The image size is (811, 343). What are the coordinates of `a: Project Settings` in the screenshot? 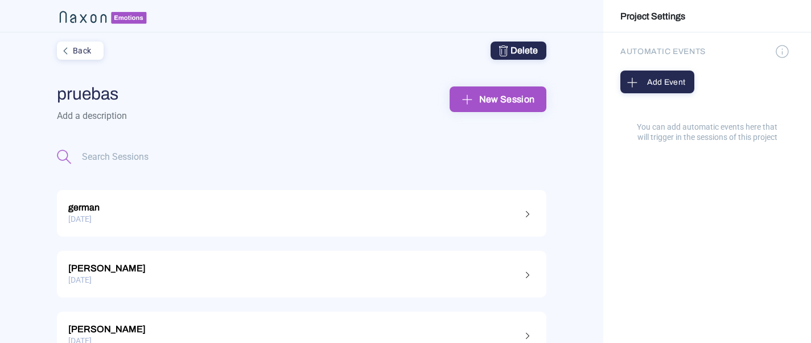 It's located at (653, 16).